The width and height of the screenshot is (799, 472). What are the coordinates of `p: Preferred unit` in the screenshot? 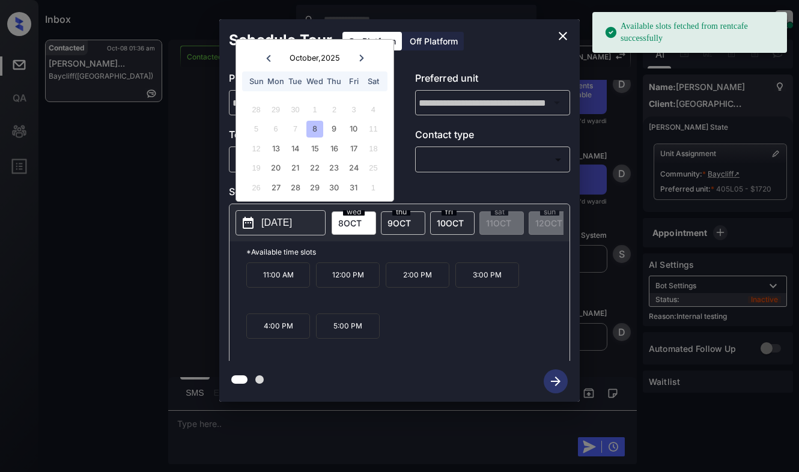 It's located at (493, 81).